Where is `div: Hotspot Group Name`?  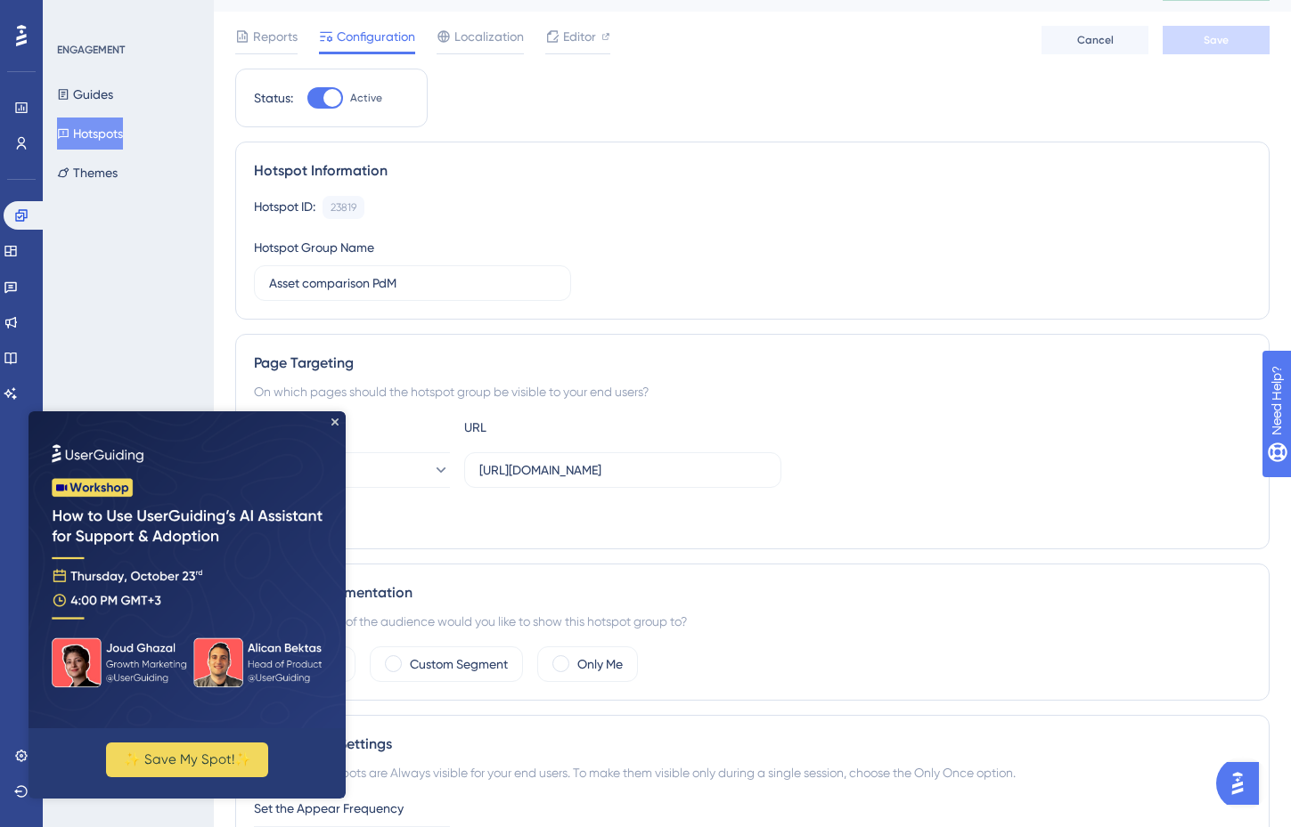 div: Hotspot Group Name is located at coordinates (314, 248).